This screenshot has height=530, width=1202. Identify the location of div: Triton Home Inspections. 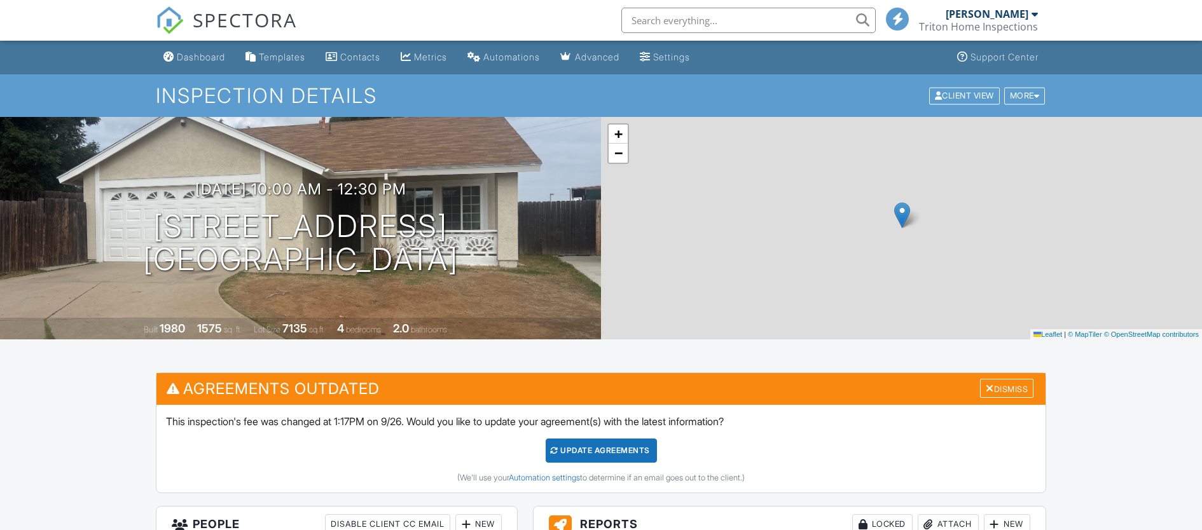
(978, 27).